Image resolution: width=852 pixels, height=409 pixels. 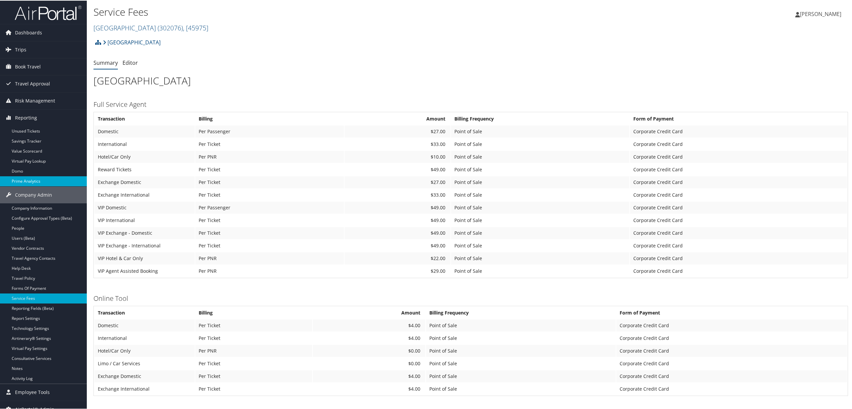 What do you see at coordinates (145, 245) in the screenshot?
I see `td: VIP Exchange - International` at bounding box center [145, 245].